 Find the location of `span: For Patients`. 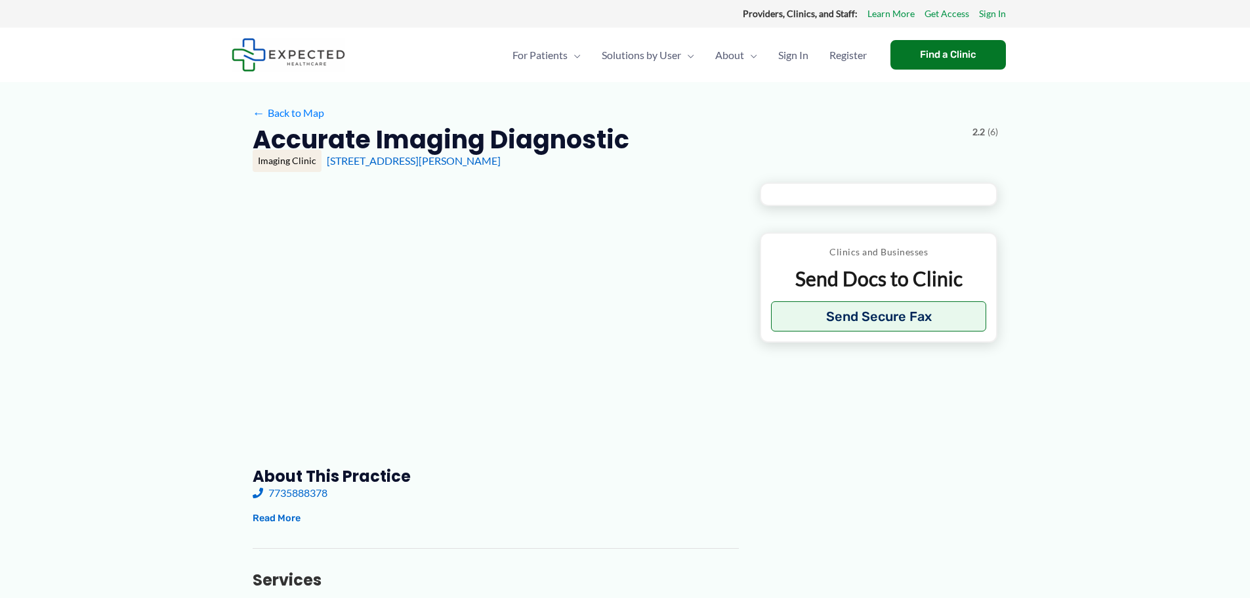

span: For Patients is located at coordinates (540, 55).